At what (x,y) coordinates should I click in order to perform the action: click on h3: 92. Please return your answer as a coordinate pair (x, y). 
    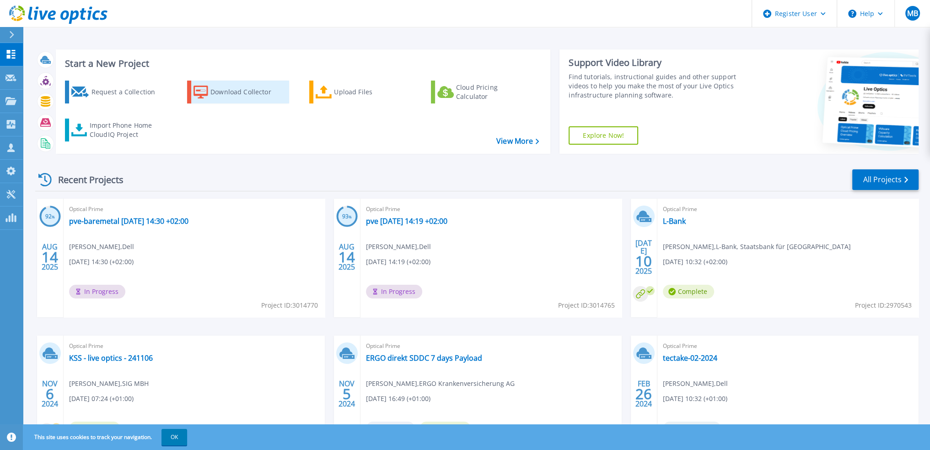
    Looking at the image, I should click on (50, 216).